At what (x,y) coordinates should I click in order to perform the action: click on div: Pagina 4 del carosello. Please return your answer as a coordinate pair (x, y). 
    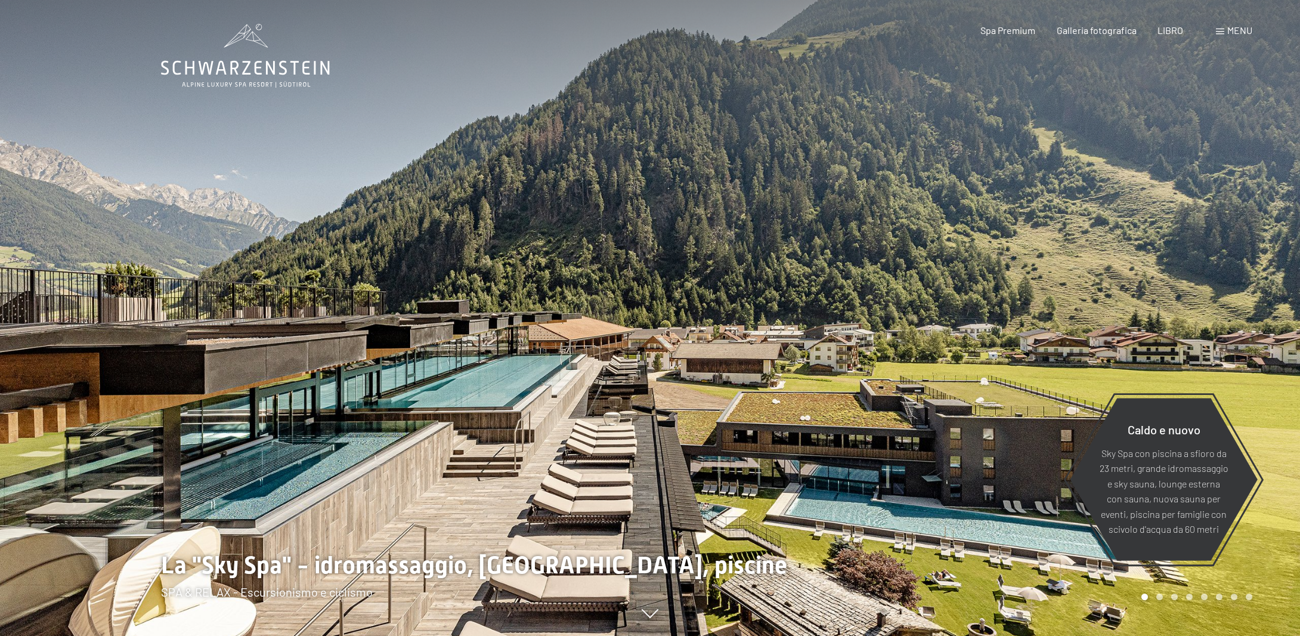
    Looking at the image, I should click on (1189, 596).